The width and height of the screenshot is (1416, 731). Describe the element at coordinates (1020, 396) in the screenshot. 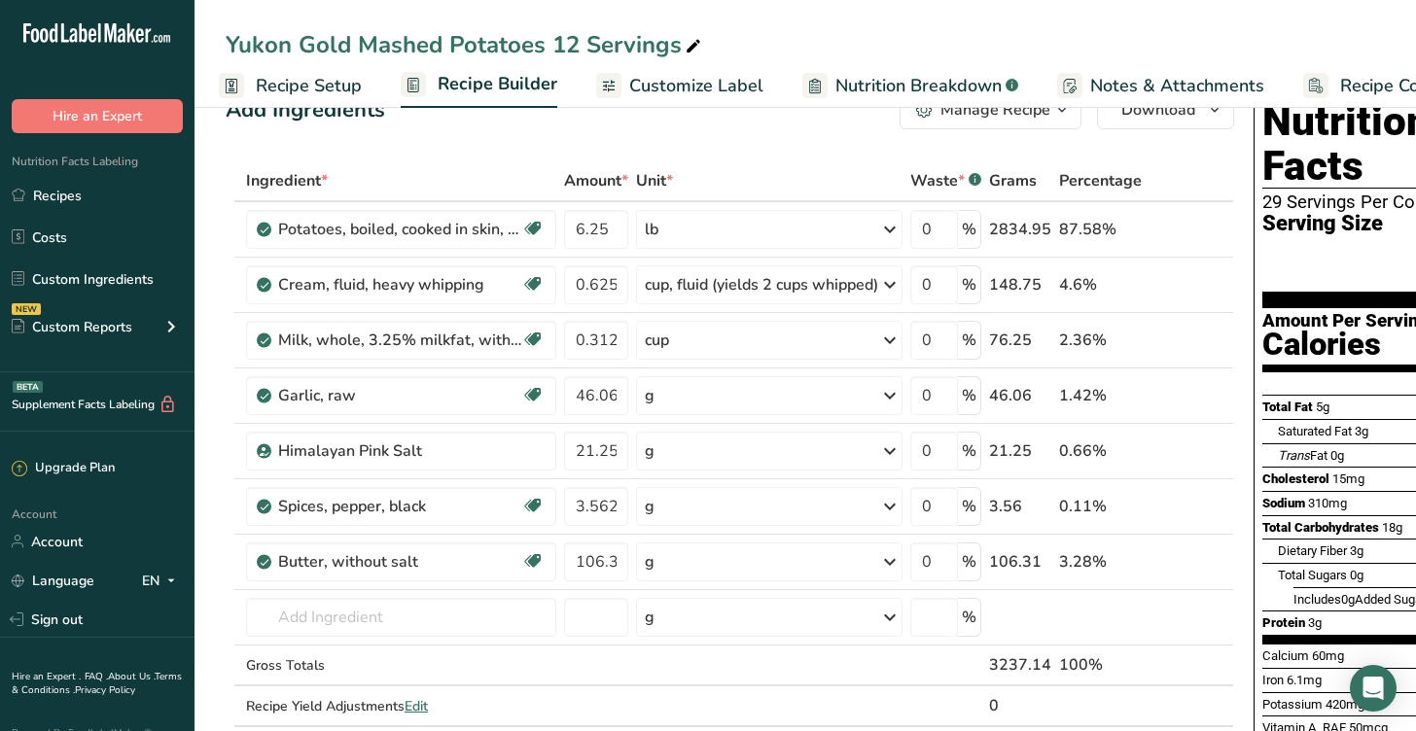

I see `div: 46.06` at that location.